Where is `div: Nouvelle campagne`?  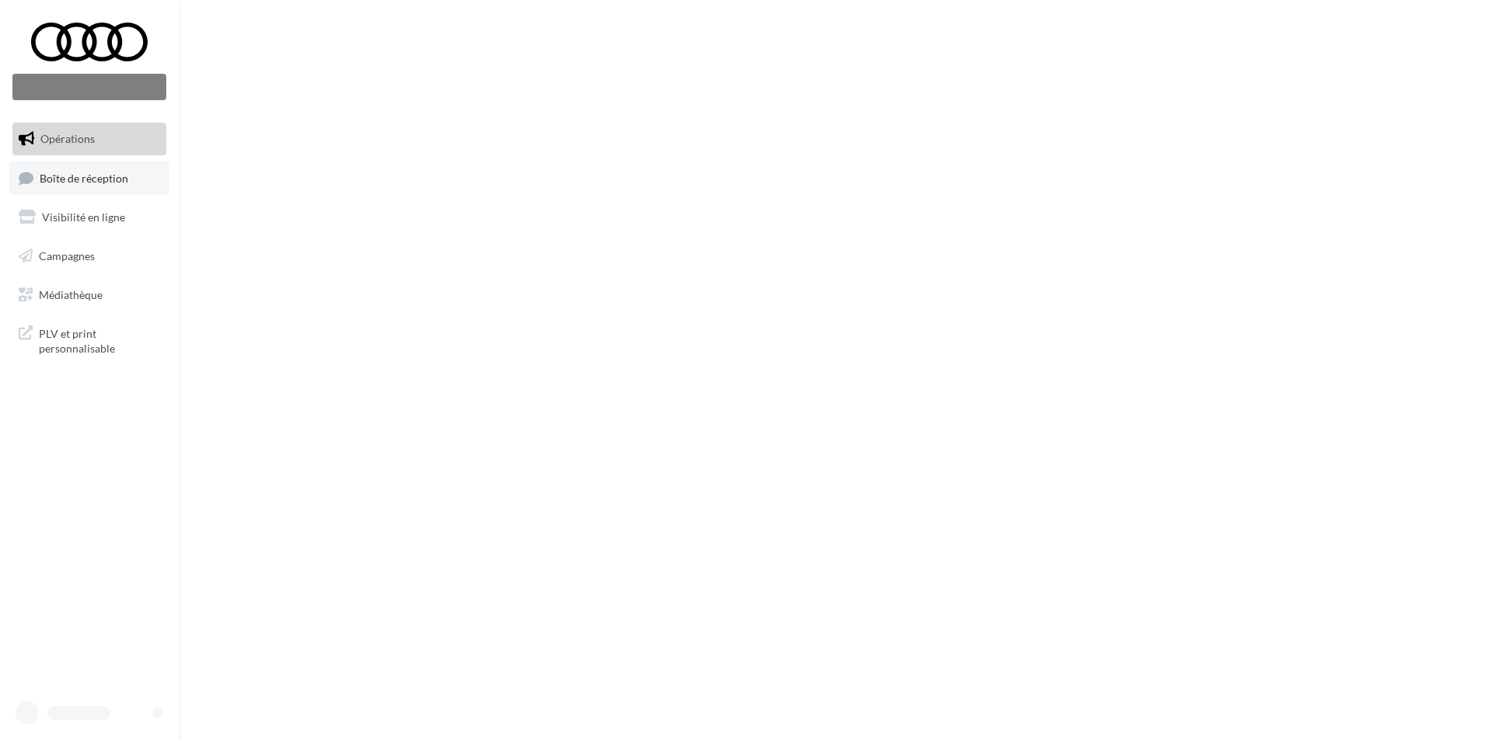
div: Nouvelle campagne is located at coordinates (89, 87).